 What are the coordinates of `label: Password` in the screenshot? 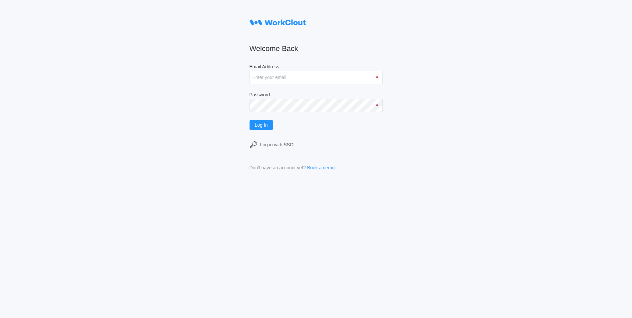 It's located at (316, 95).